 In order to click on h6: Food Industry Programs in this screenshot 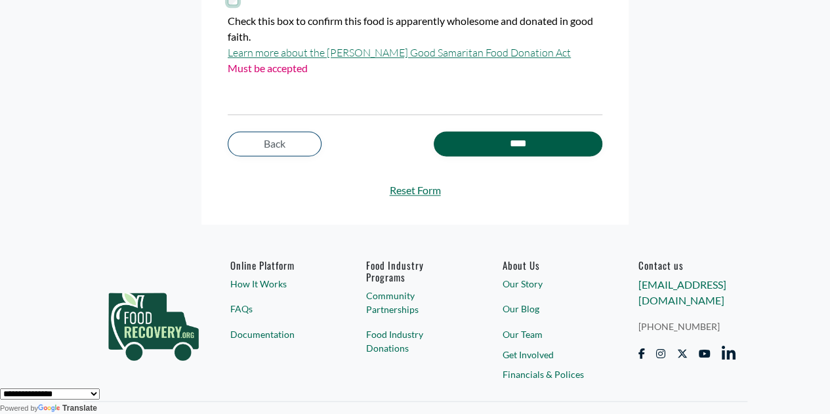, I will do `click(415, 271)`.